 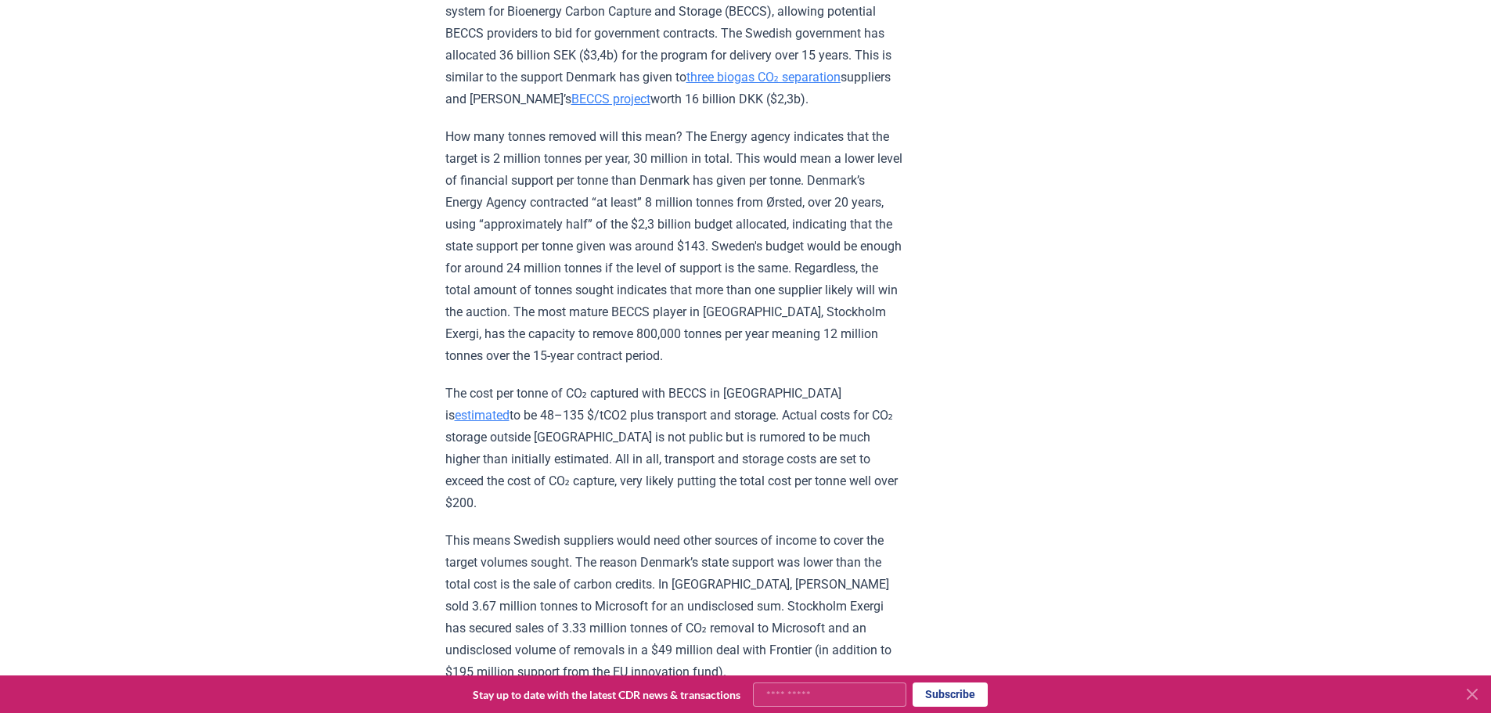 What do you see at coordinates (674, 247) in the screenshot?
I see `p: How many tonnes removed will this mean? The Energy agency indicates that the target is 2 million ...` at bounding box center [674, 247].